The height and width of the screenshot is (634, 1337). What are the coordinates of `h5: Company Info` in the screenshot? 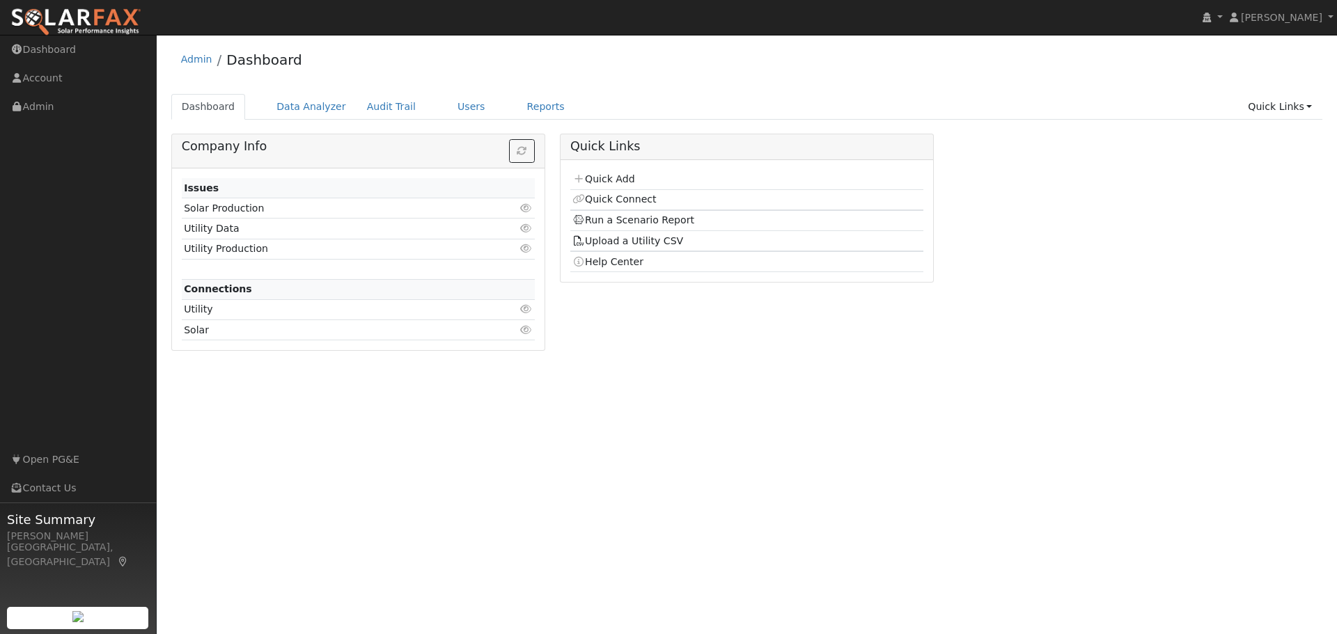 It's located at (358, 146).